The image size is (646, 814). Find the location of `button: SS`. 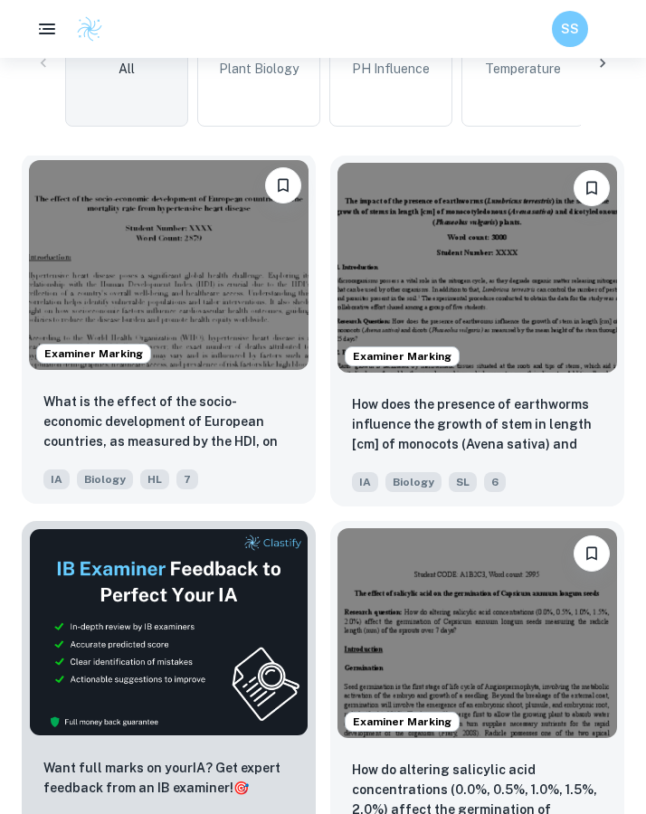

button: SS is located at coordinates (570, 29).